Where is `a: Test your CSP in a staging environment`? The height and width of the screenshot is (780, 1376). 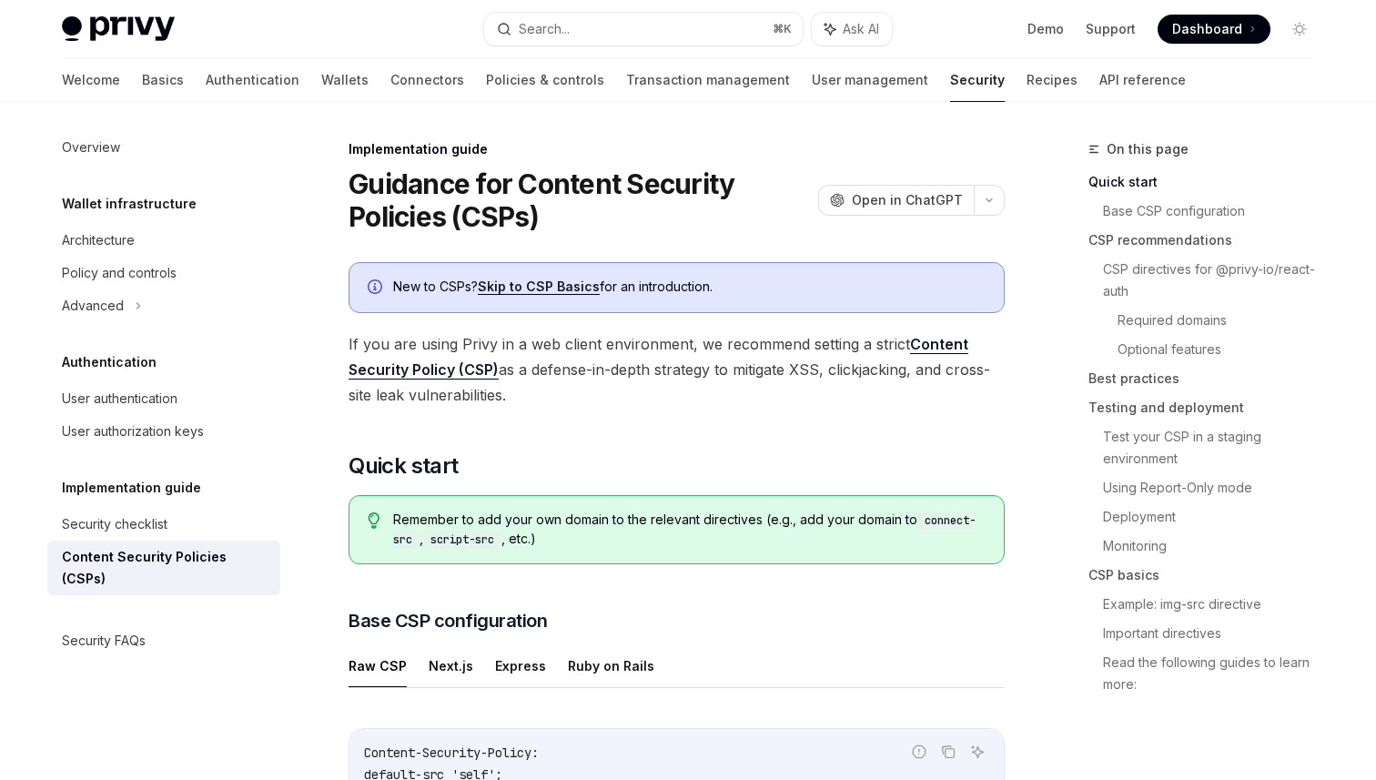 a: Test your CSP in a staging environment is located at coordinates (1216, 448).